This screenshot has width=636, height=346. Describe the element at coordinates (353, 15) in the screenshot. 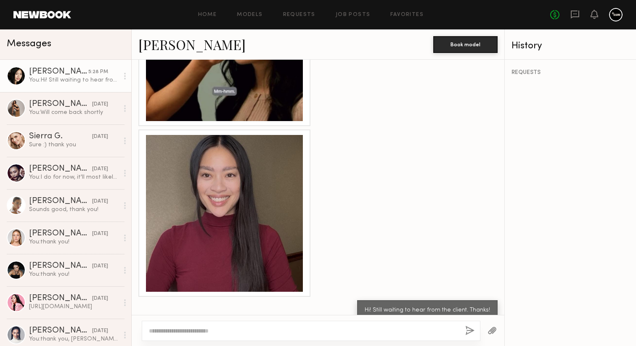

I see `a: Job Posts` at that location.